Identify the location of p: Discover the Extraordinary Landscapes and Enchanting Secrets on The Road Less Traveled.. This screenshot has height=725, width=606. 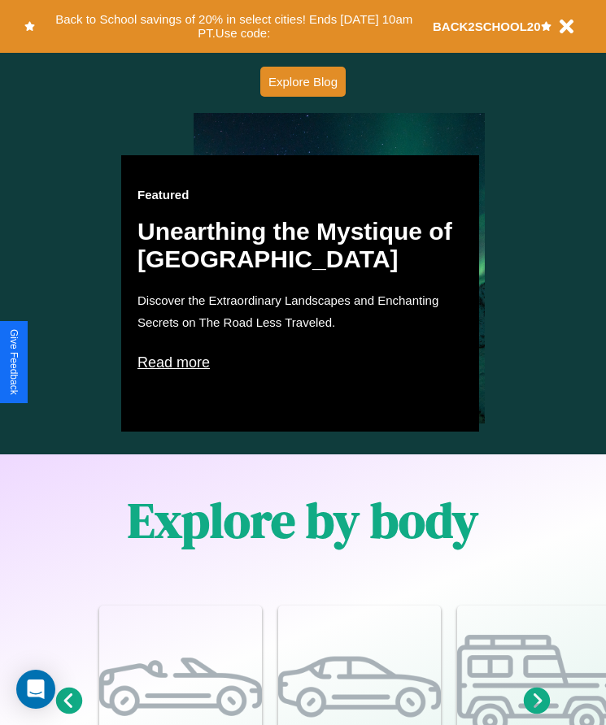
(300, 311).